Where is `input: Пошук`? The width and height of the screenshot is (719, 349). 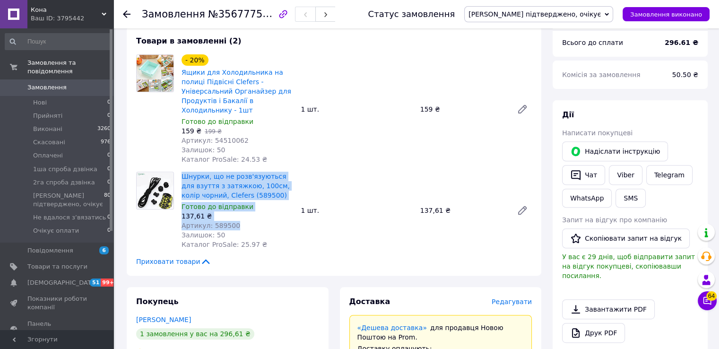 input: Пошук is located at coordinates (58, 42).